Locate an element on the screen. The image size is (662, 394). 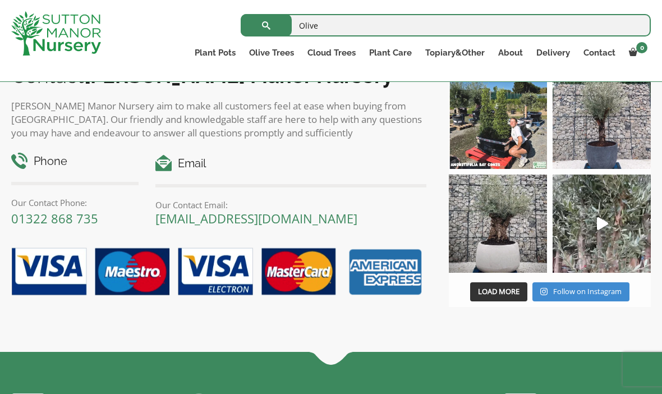
a: 0 is located at coordinates (636, 53).